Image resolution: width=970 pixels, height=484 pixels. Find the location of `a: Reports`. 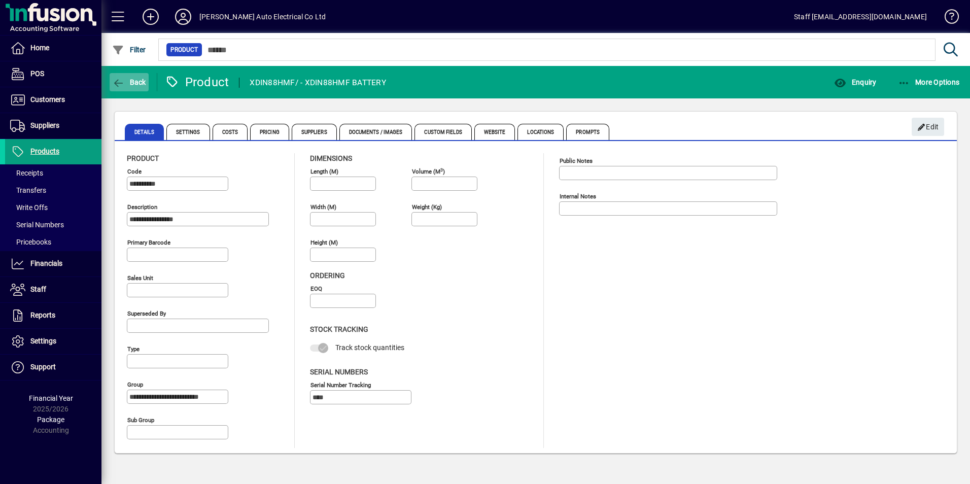

a: Reports is located at coordinates (53, 316).